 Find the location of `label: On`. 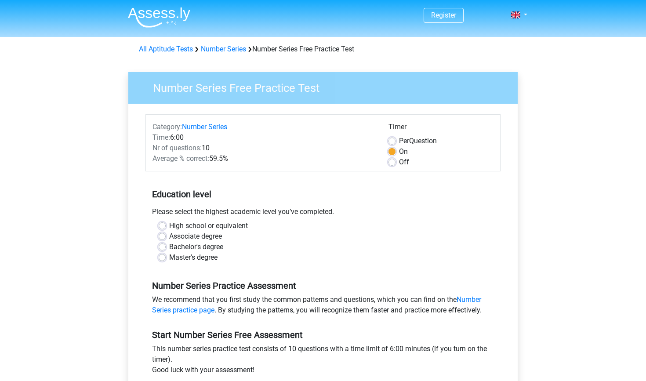

label: On is located at coordinates (404, 152).